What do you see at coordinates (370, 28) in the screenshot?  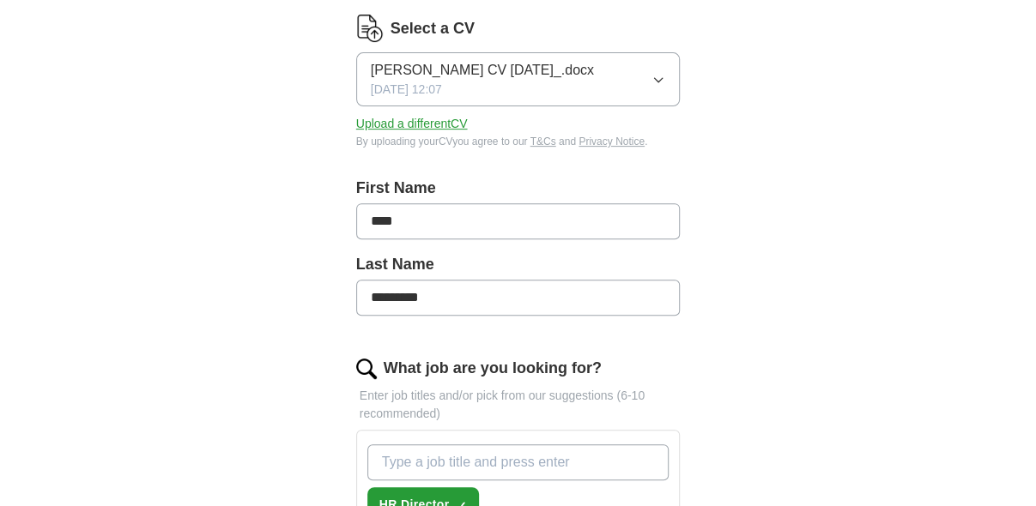 I see `img: CV Icon` at bounding box center [370, 28].